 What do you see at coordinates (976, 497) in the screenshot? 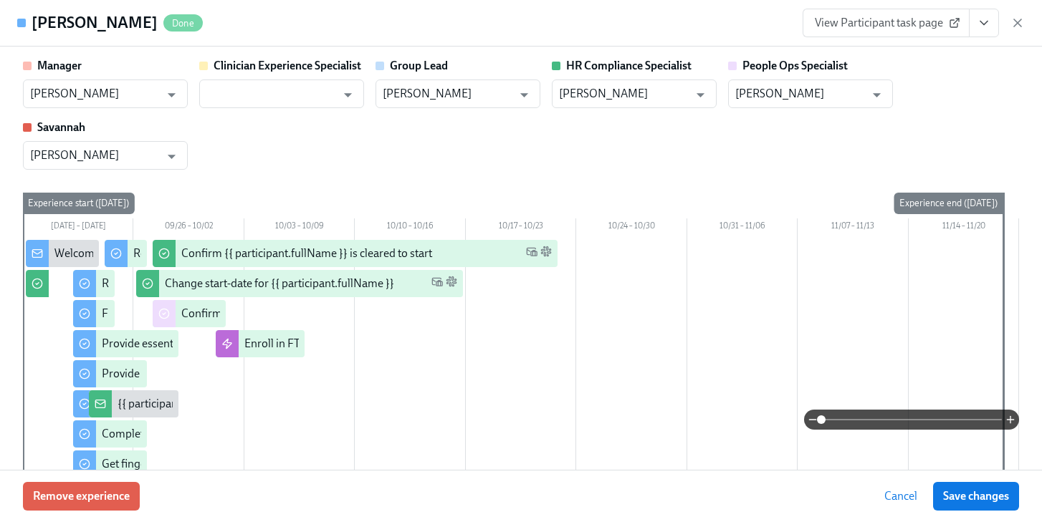
I see `span: Save changes` at bounding box center [976, 497].